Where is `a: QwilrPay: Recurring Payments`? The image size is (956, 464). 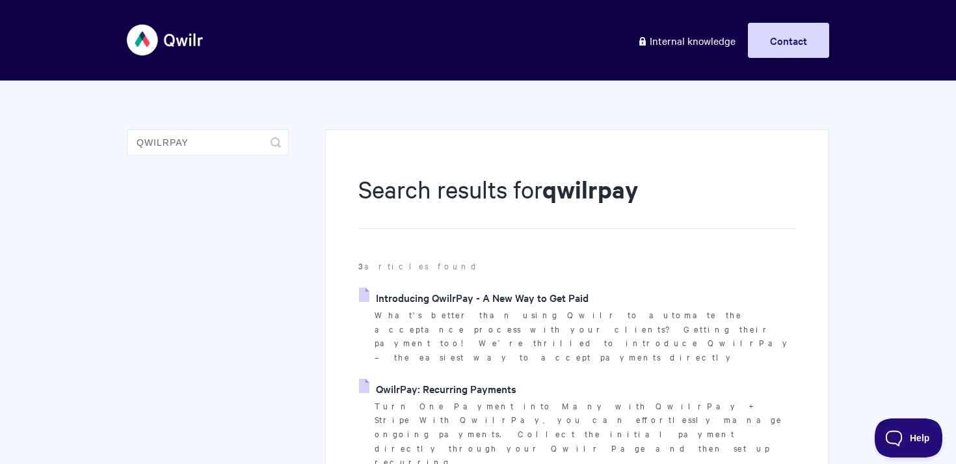 a: QwilrPay: Recurring Payments is located at coordinates (438, 388).